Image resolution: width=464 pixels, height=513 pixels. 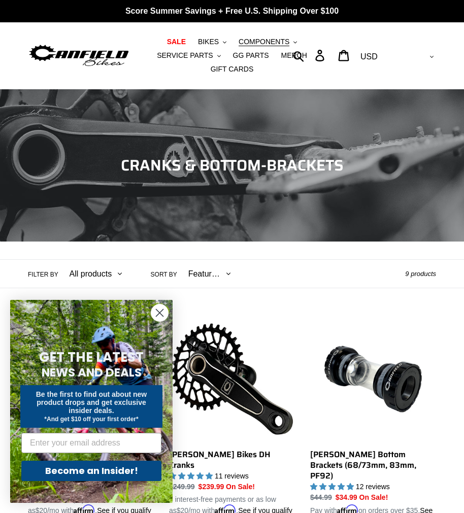 I want to click on button: Close dialog, so click(x=159, y=312).